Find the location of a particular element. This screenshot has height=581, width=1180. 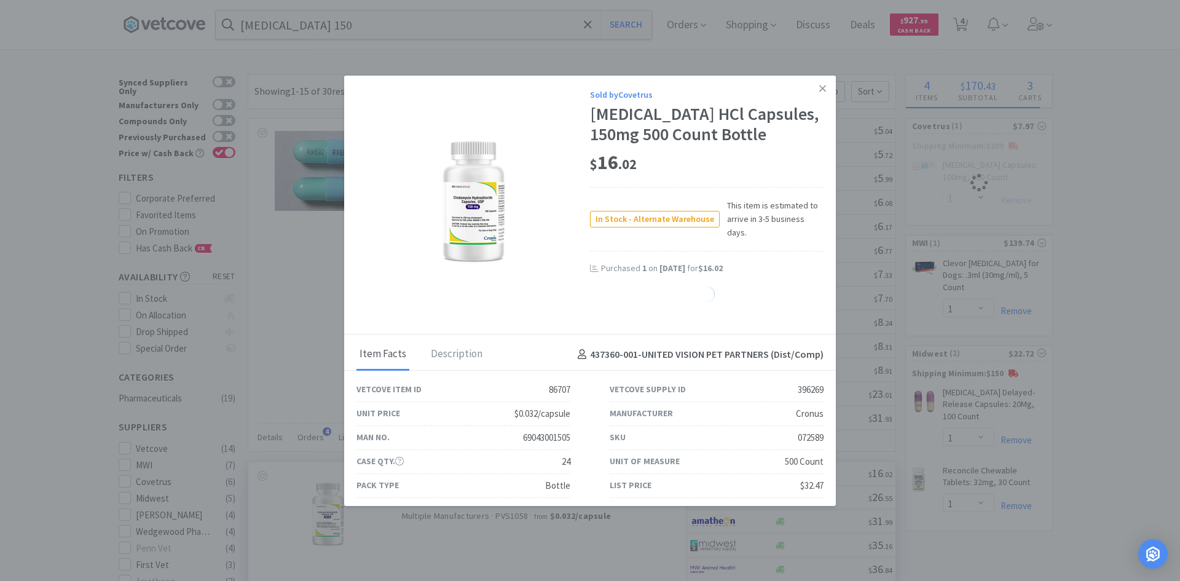

div: 69043001505 is located at coordinates (547, 438).